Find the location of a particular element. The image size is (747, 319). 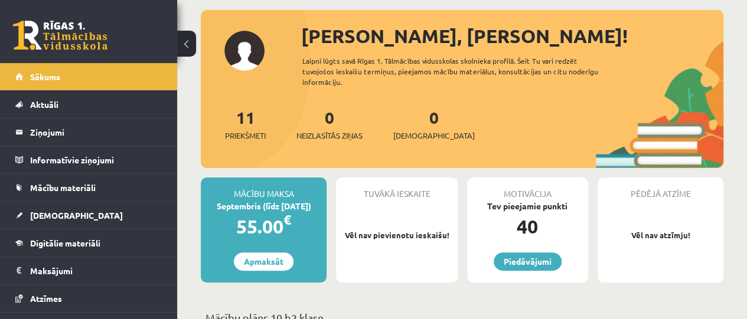

a: Atzīmes is located at coordinates (89, 299).